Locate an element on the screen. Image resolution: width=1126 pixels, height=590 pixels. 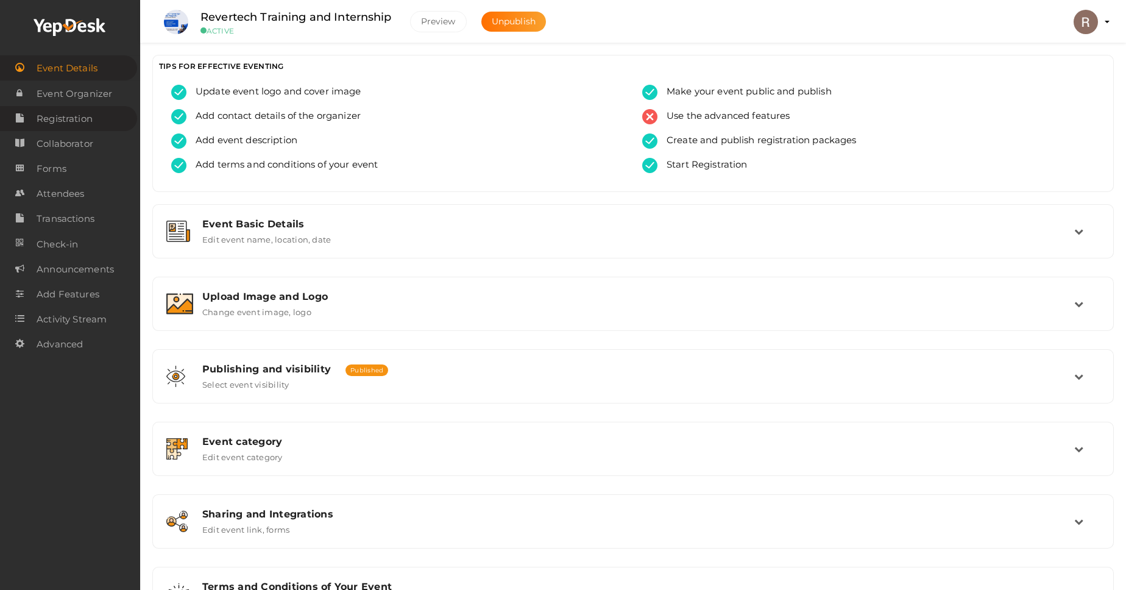
label: Edit event category is located at coordinates (243, 455).